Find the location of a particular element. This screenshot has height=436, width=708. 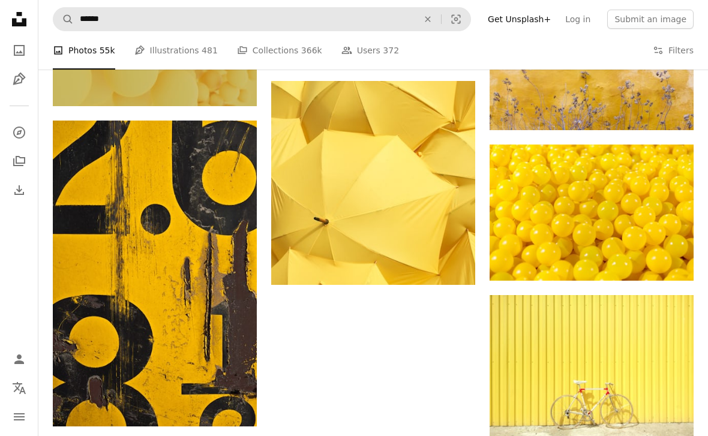

button: Submit an image is located at coordinates (650, 19).